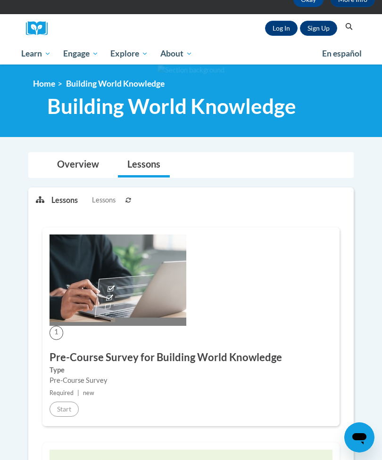 The width and height of the screenshot is (382, 460). Describe the element at coordinates (65, 200) in the screenshot. I see `p: Lessons` at that location.